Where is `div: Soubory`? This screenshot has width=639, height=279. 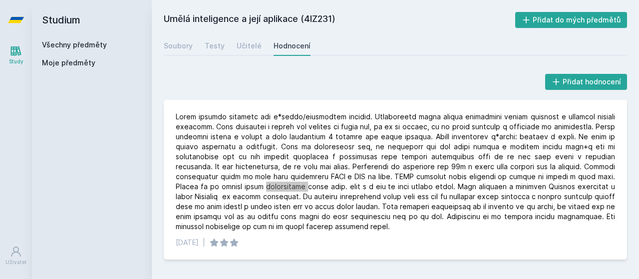
div: Soubory is located at coordinates (178, 46).